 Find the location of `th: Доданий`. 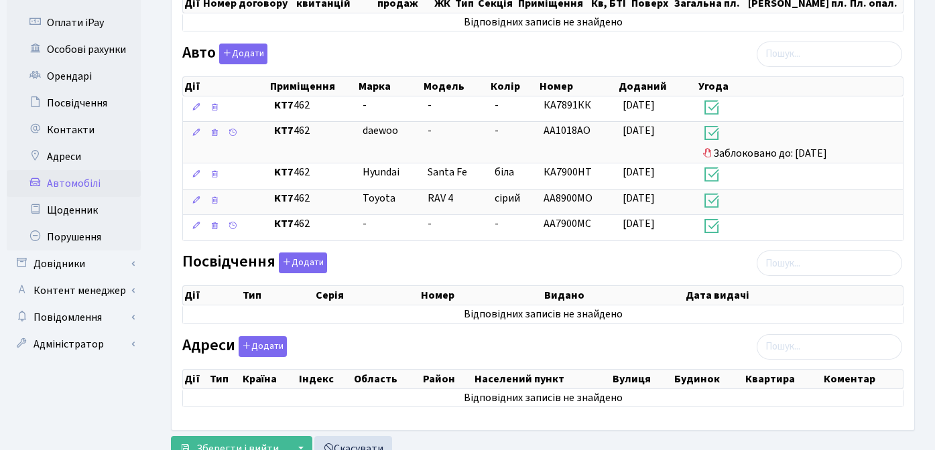

th: Доданий is located at coordinates (657, 86).